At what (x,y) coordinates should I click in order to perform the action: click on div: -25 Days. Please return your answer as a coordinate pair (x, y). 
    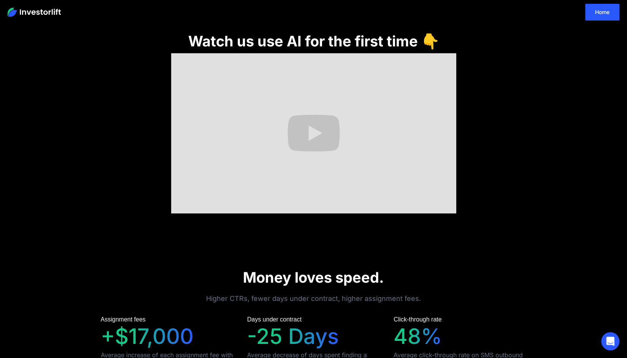
    Looking at the image, I should click on (293, 336).